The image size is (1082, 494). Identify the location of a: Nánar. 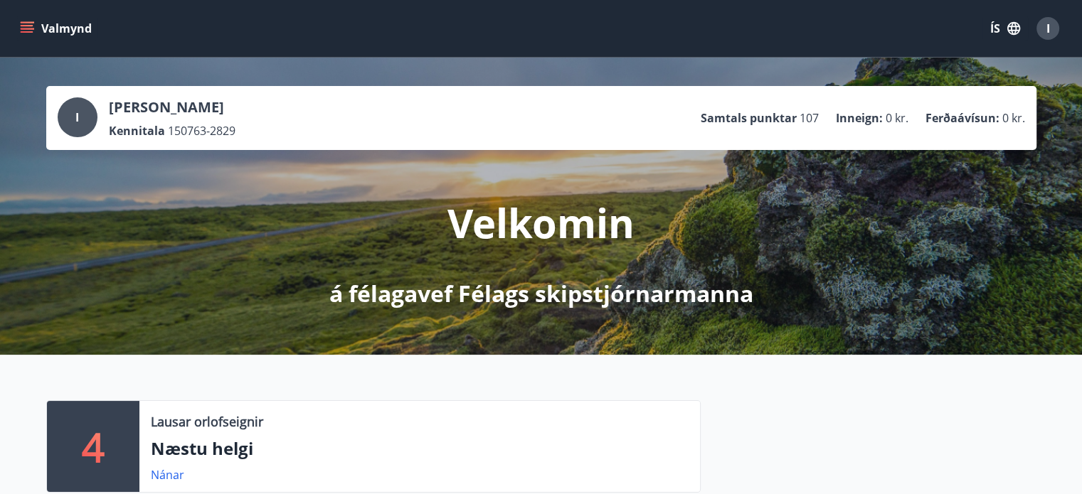
(167, 475).